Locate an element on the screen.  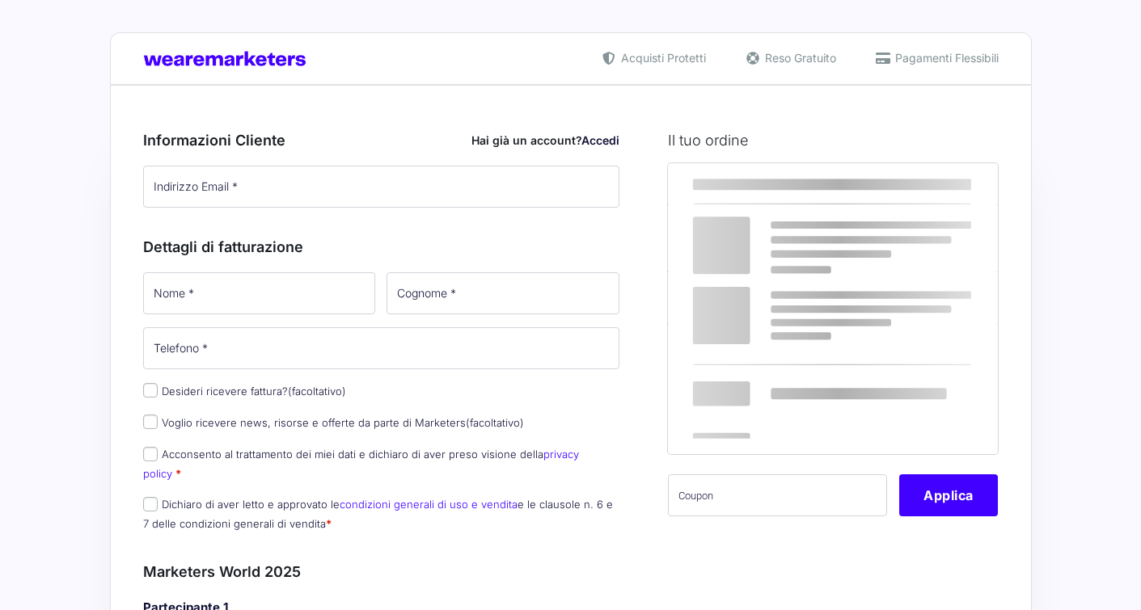
input: Indirizzo Email * is located at coordinates (382, 187).